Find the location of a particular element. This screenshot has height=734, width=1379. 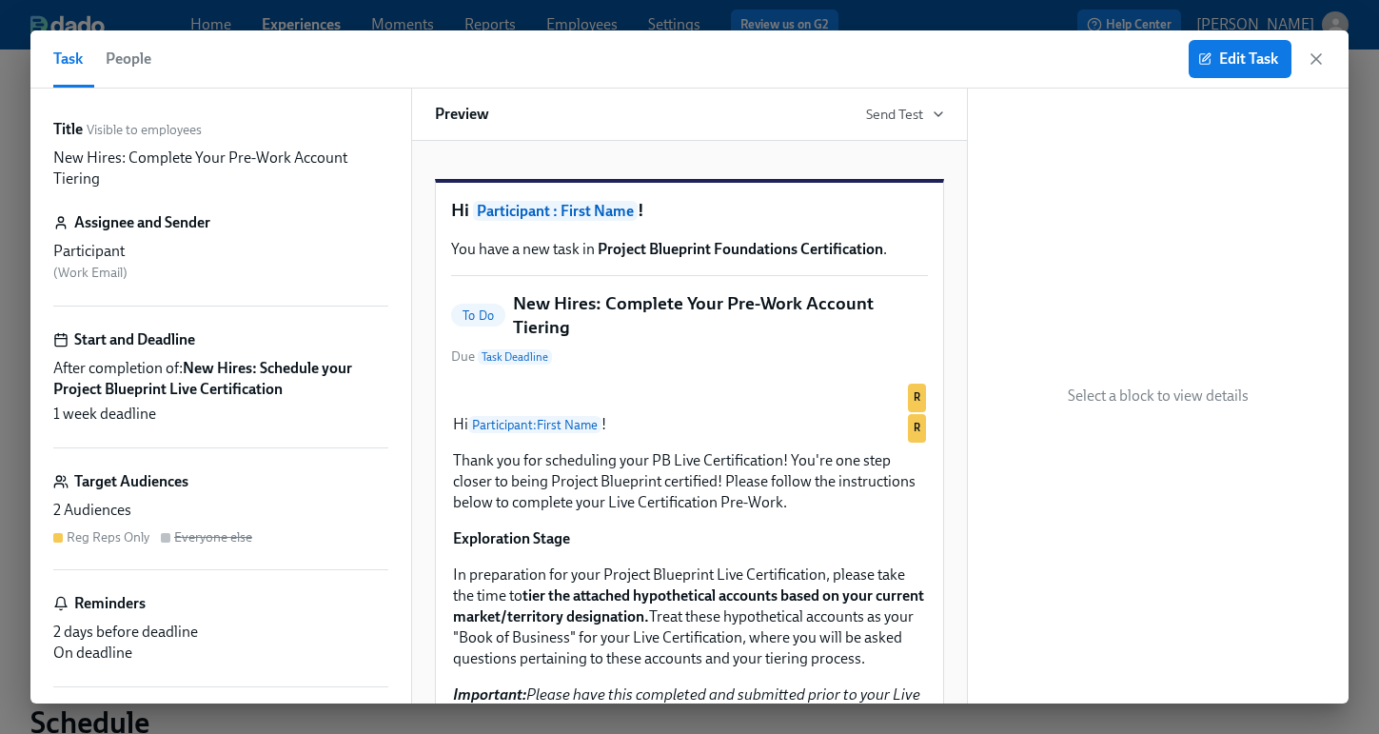

div: R is located at coordinates (689, 389).